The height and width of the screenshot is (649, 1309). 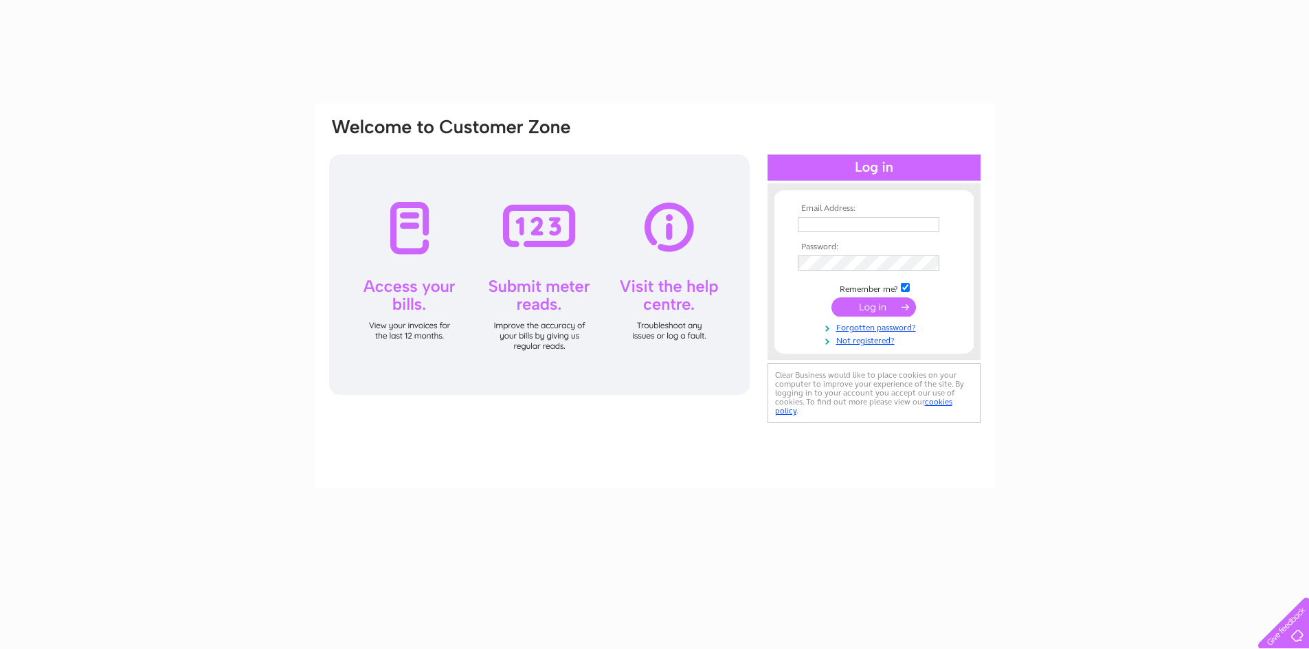 What do you see at coordinates (874, 288) in the screenshot?
I see `td: Remember me?` at bounding box center [874, 288].